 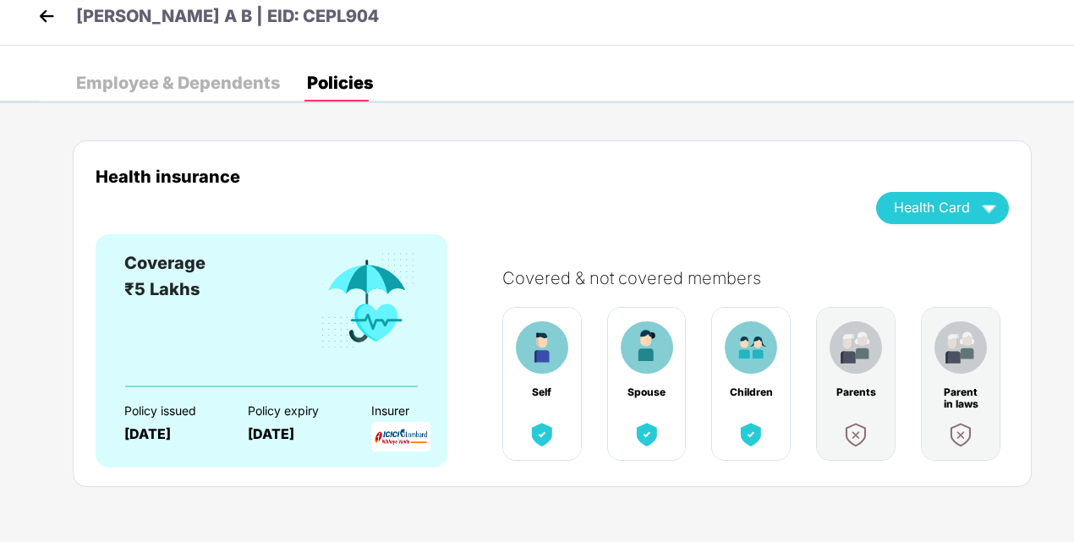 I want to click on div: Policy issued, so click(x=171, y=411).